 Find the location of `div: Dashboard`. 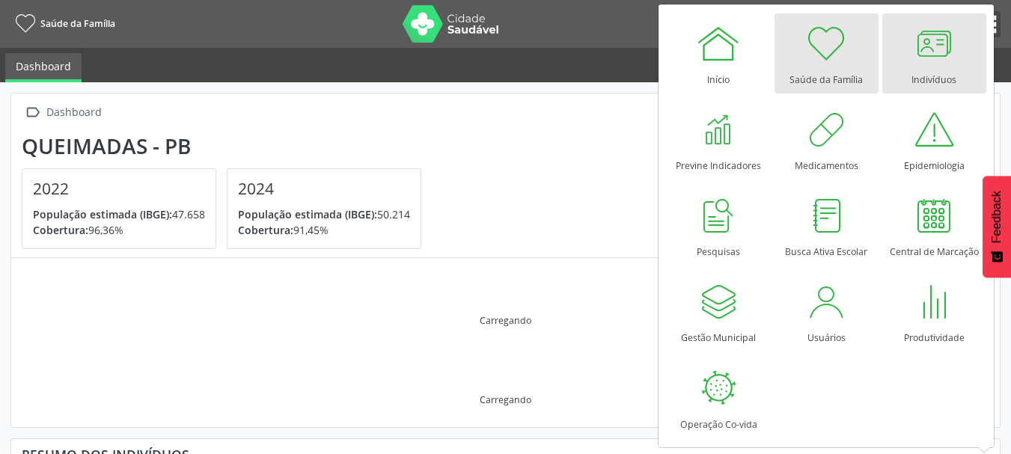

div: Dashboard is located at coordinates (73, 112).